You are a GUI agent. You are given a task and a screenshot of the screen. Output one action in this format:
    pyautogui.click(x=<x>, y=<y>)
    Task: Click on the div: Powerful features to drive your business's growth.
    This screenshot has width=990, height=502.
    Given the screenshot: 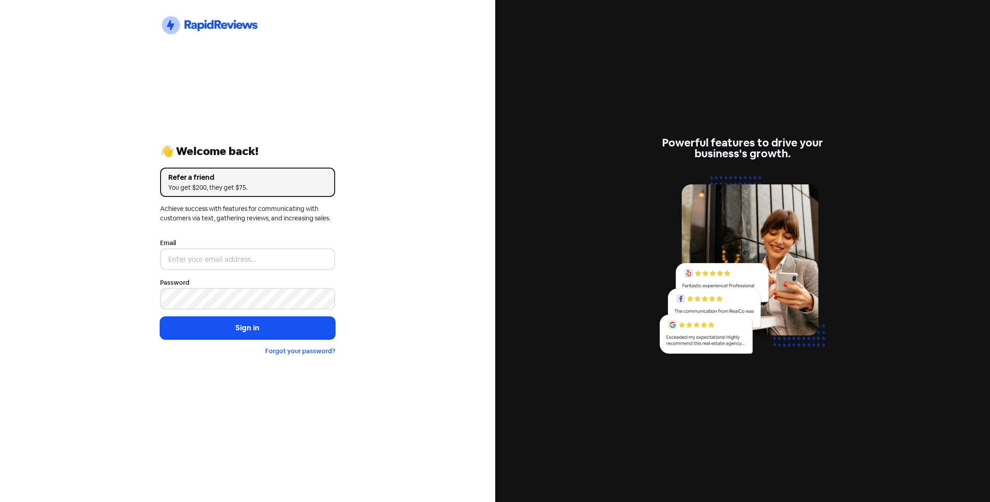 What is the action you would take?
    pyautogui.click(x=742, y=148)
    